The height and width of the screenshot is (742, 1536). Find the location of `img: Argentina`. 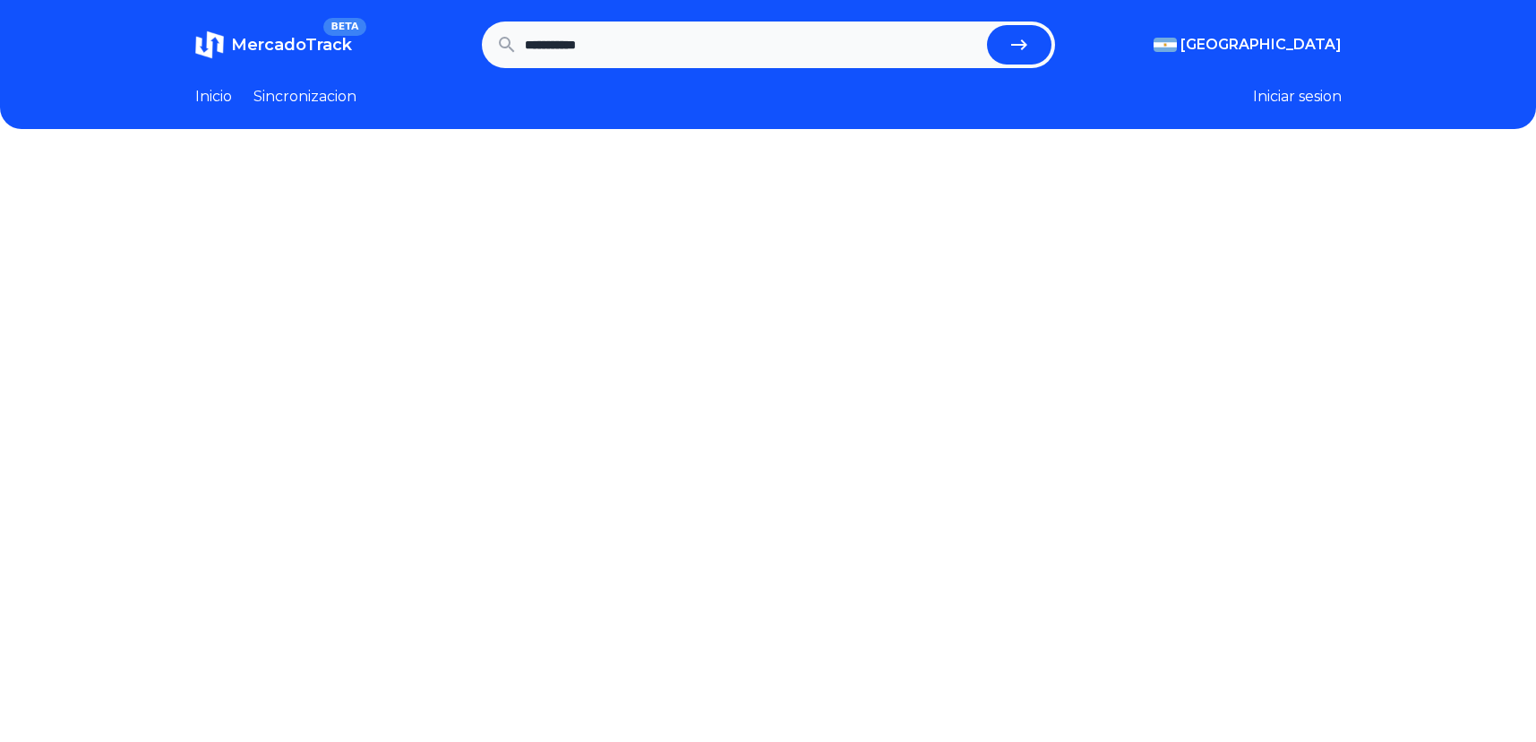

img: Argentina is located at coordinates (1165, 45).